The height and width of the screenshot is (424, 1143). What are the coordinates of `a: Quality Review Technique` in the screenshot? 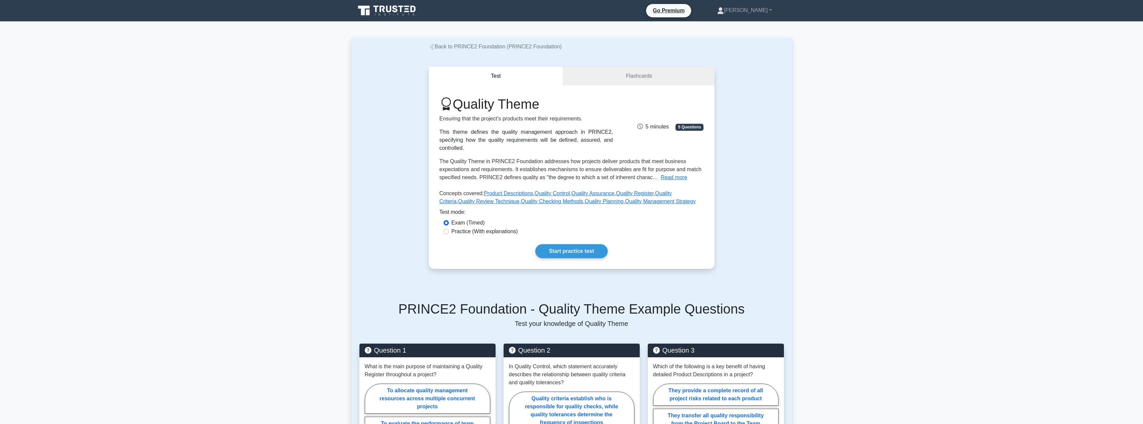 It's located at (489, 201).